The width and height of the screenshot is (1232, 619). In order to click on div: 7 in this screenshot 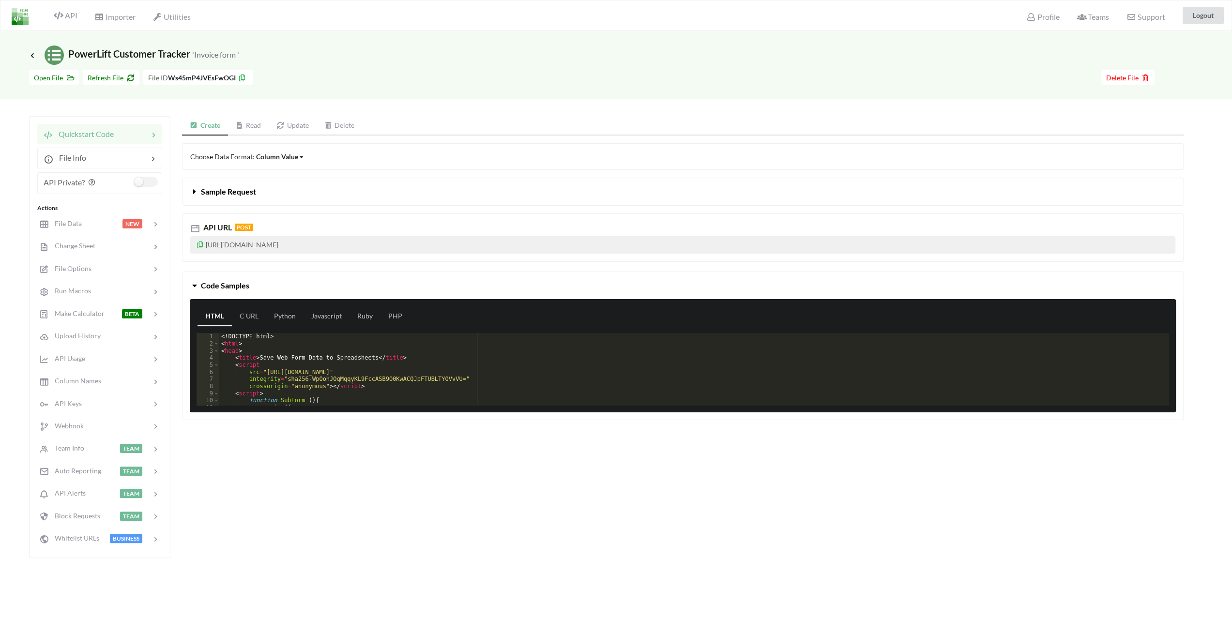, I will do `click(208, 379)`.